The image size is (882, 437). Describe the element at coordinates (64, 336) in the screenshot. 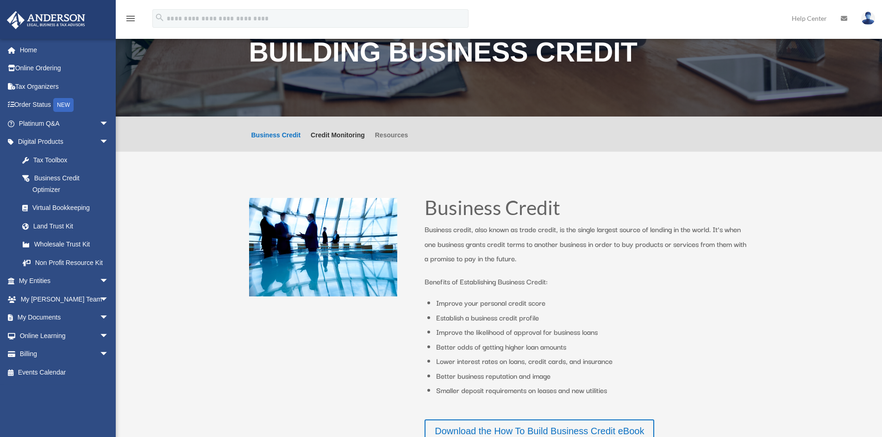

I see `a: Online Learningarrow_drop_down` at that location.